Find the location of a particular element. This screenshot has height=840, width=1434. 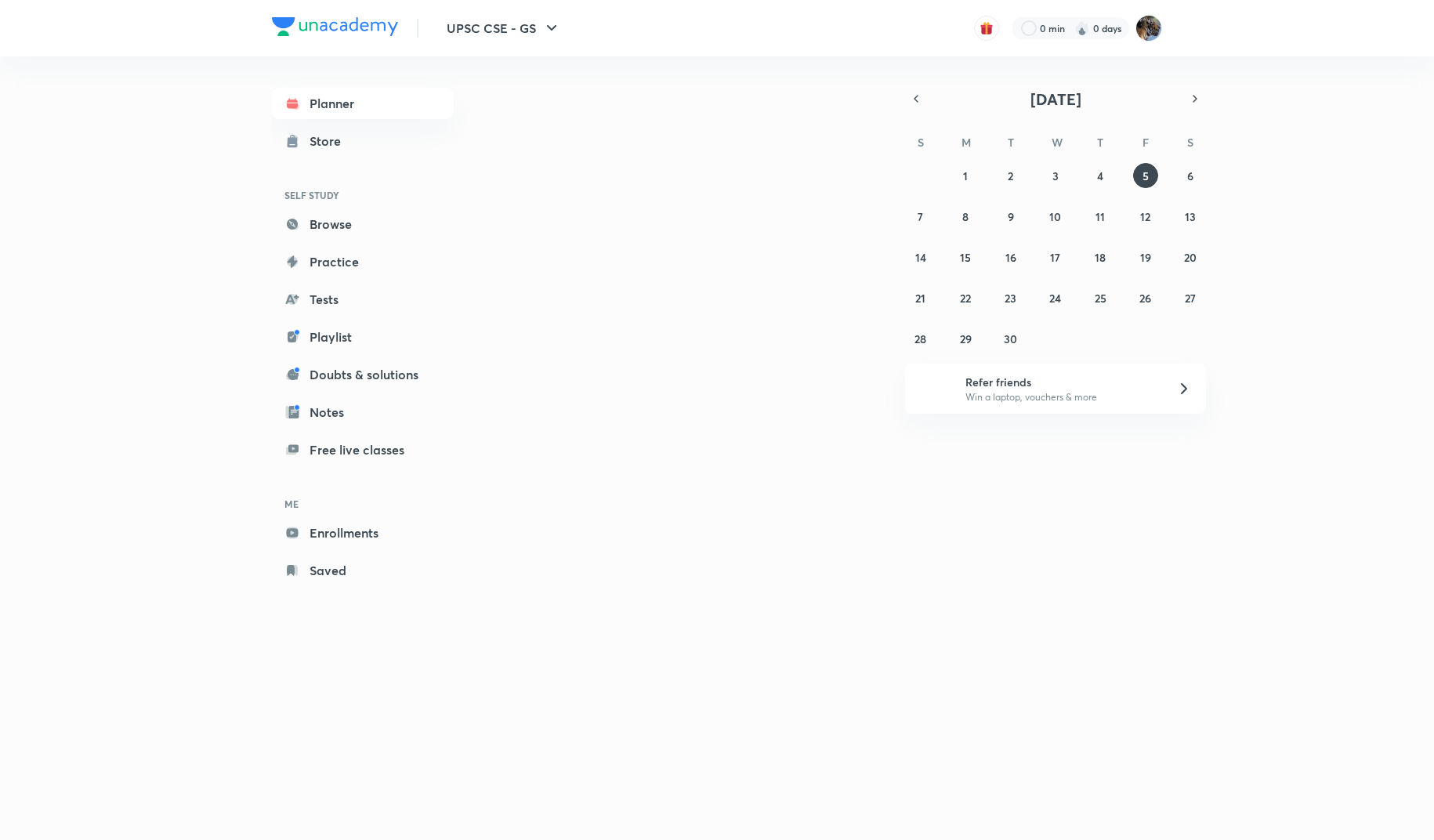

button: September 30, 2025 is located at coordinates (1011, 338).